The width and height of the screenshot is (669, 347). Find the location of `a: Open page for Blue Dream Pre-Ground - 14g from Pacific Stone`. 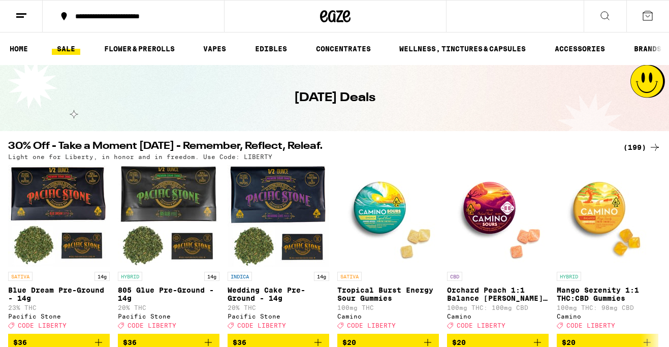

a: Open page for Blue Dream Pre-Ground - 14g from Pacific Stone is located at coordinates (59, 250).